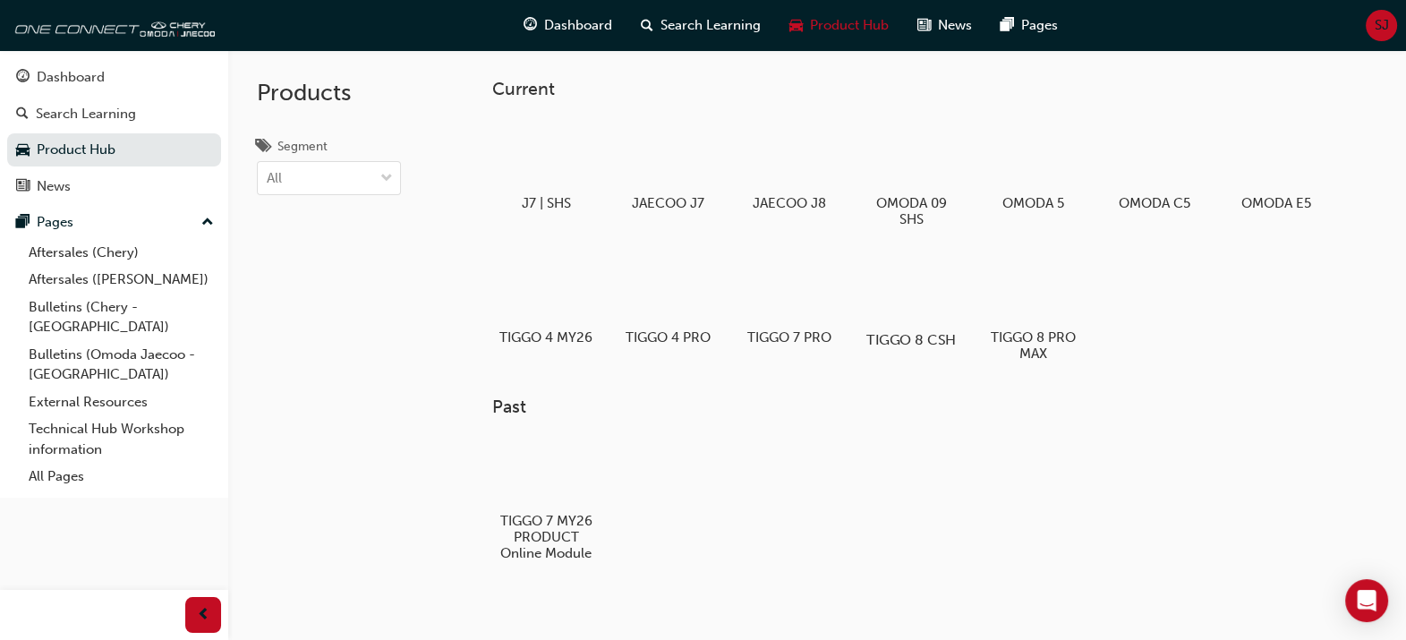  I want to click on span: Pages, so click(1039, 25).